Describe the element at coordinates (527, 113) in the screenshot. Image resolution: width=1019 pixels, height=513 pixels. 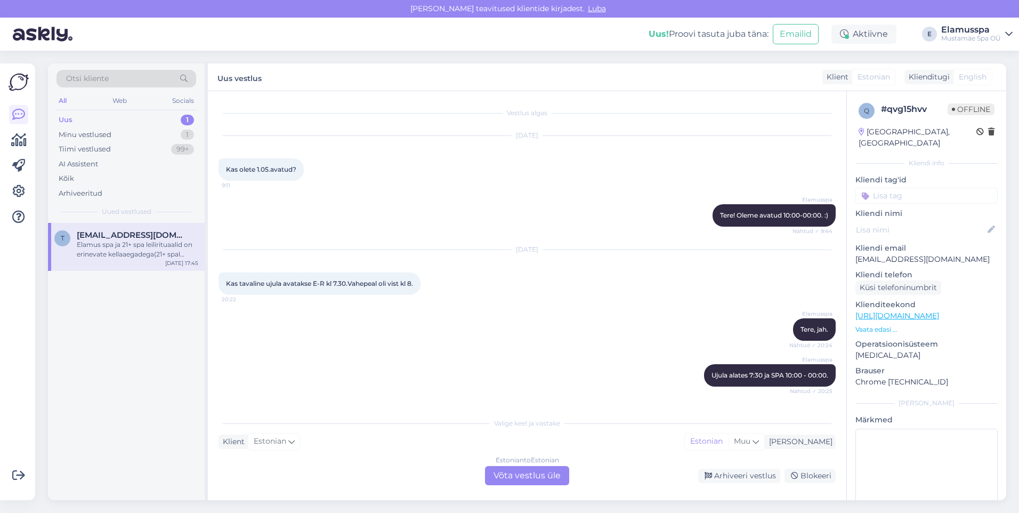
I see `div: Vestlus algas` at that location.